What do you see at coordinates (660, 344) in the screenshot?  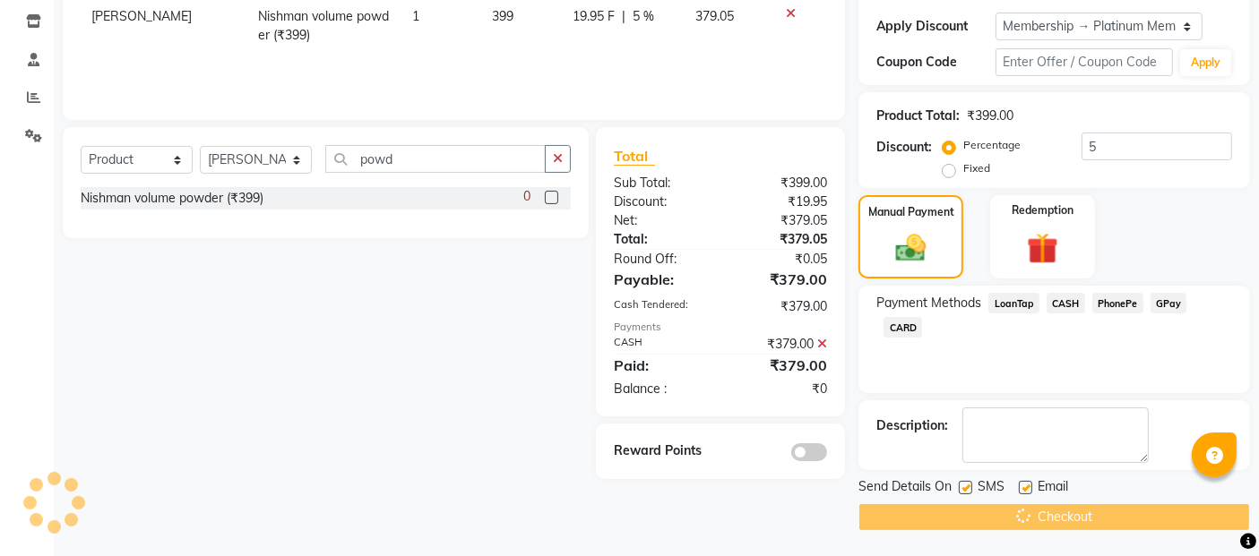 I see `div: CASH` at bounding box center [660, 344].